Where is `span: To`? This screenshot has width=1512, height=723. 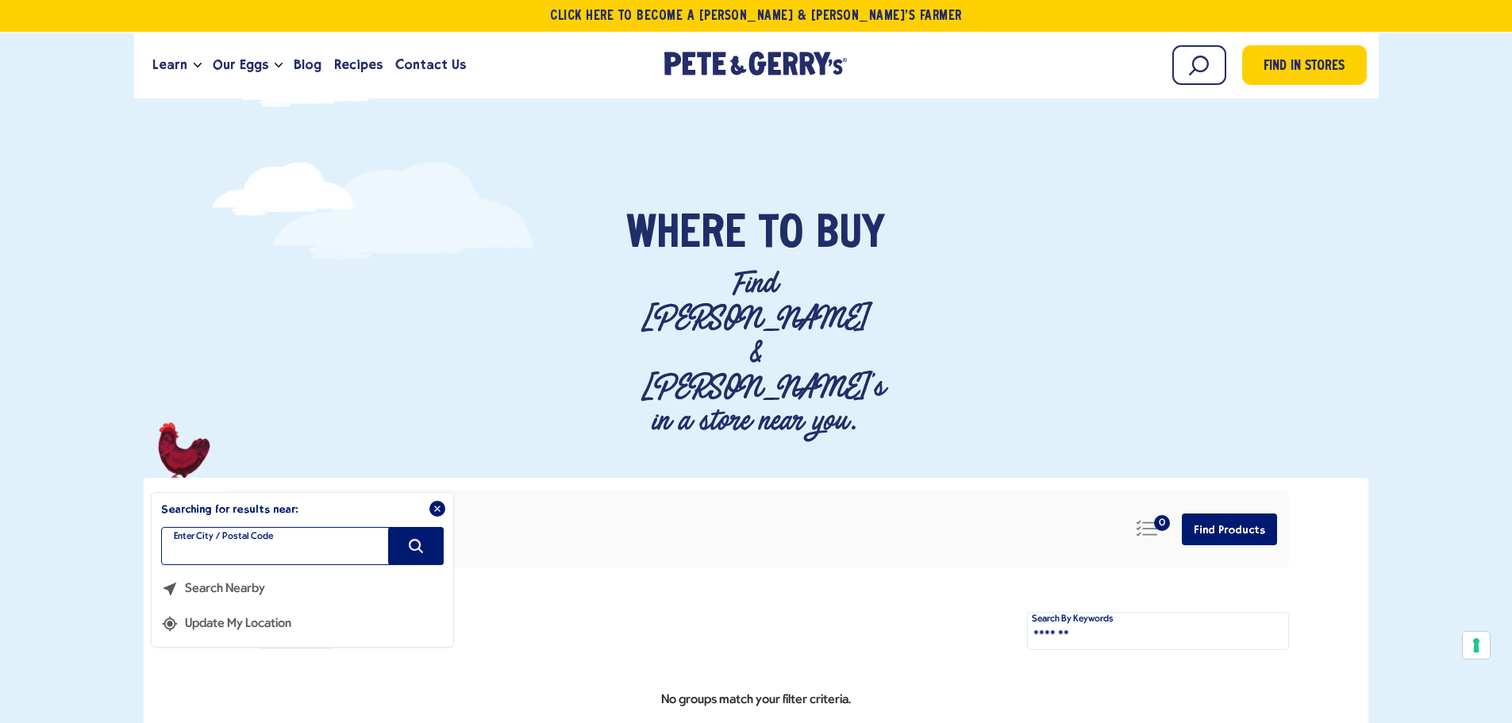 span: To is located at coordinates (781, 235).